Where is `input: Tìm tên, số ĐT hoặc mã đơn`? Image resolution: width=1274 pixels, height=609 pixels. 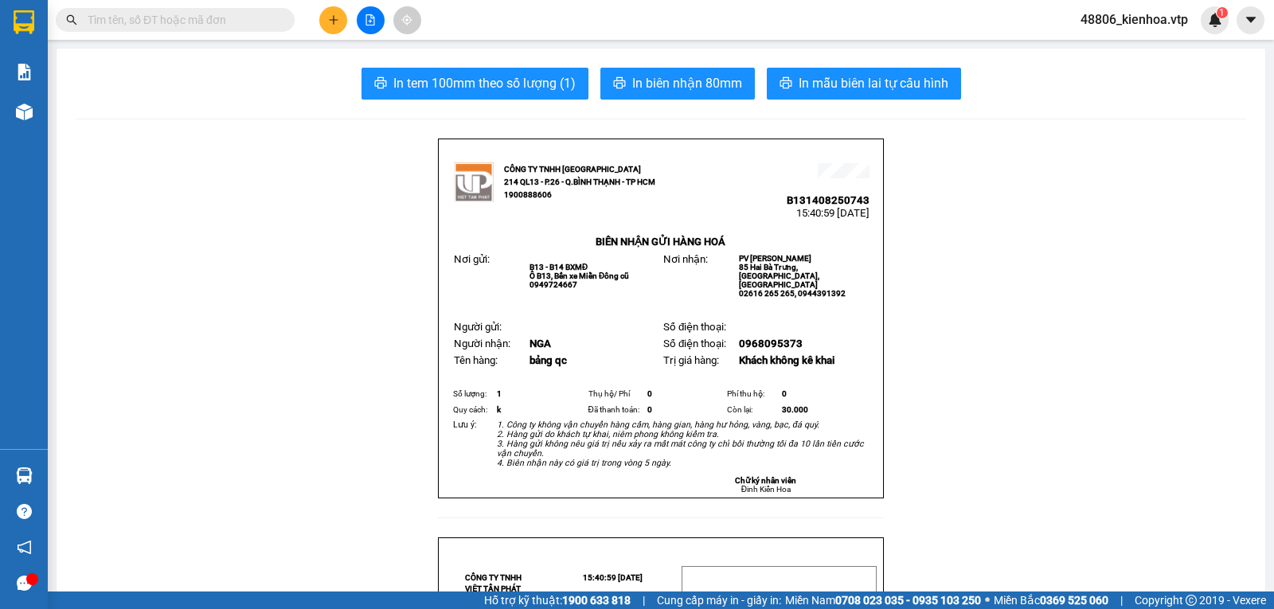 input: Tìm tên, số ĐT hoặc mã đơn is located at coordinates (181, 20).